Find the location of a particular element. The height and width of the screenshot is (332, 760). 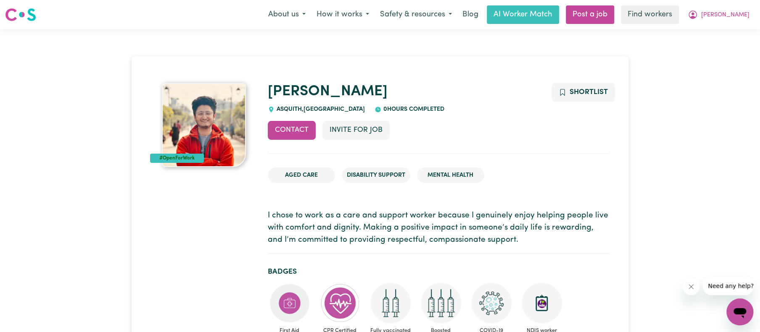

p: I chose to work as a care and support worker because I genuinely enjoy helping people live with c... is located at coordinates (439, 228).